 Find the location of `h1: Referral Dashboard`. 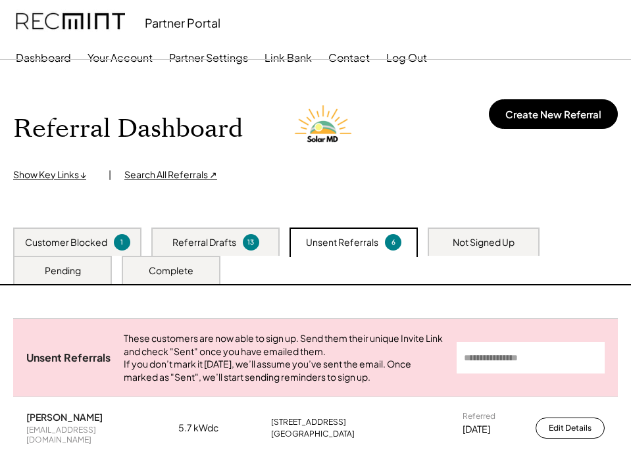

h1: Referral Dashboard is located at coordinates (128, 129).